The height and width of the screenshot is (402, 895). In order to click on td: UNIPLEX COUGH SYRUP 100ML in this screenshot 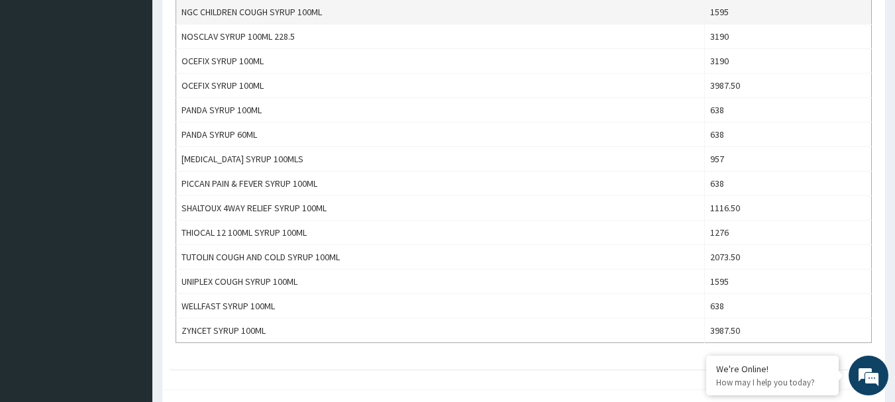, I will do `click(440, 282)`.